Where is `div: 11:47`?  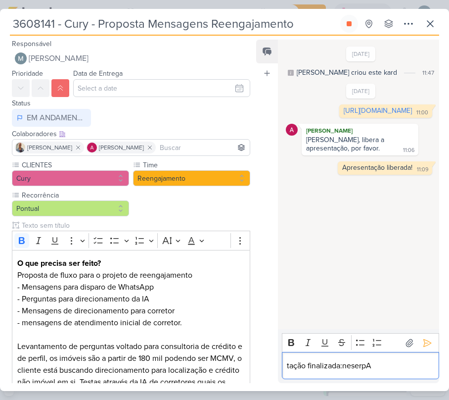 div: 11:47 is located at coordinates (428, 73).